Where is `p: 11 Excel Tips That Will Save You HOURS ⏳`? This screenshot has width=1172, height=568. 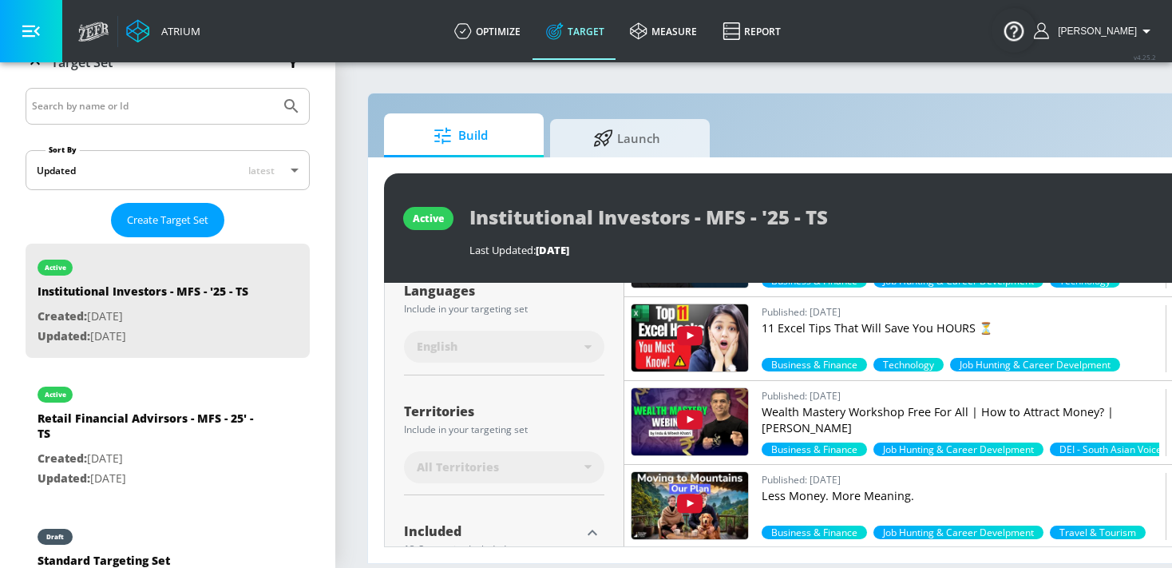 p: 11 Excel Tips That Will Save You HOURS ⏳ is located at coordinates (960, 328).